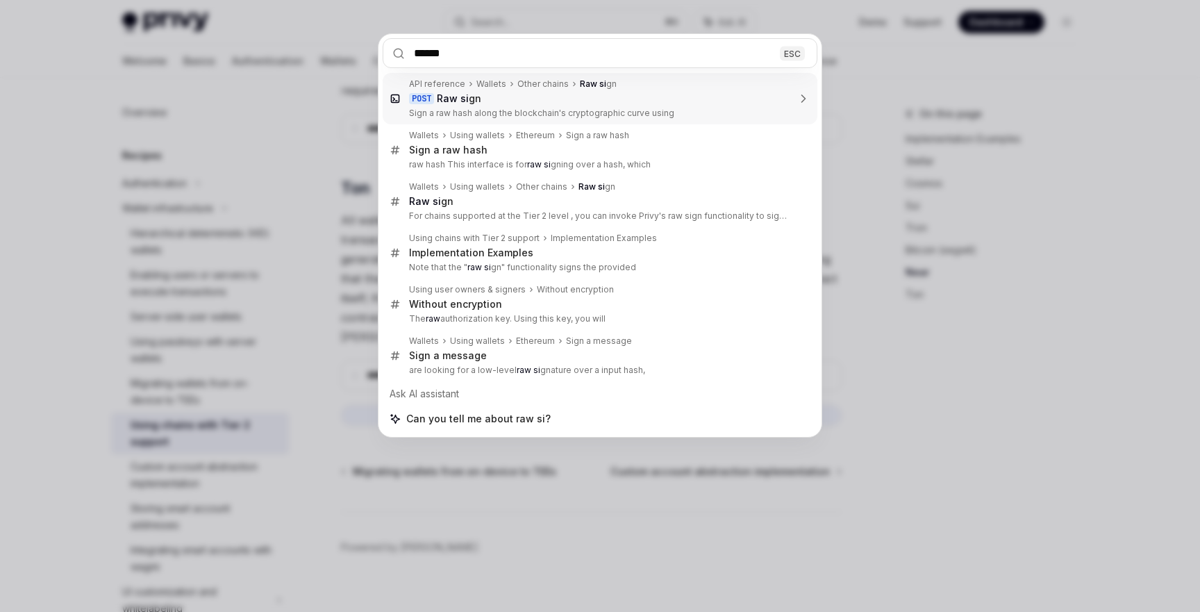 The height and width of the screenshot is (612, 1200). I want to click on p: Sign a raw hash along the blockchain's cryptographic curve using, so click(599, 113).